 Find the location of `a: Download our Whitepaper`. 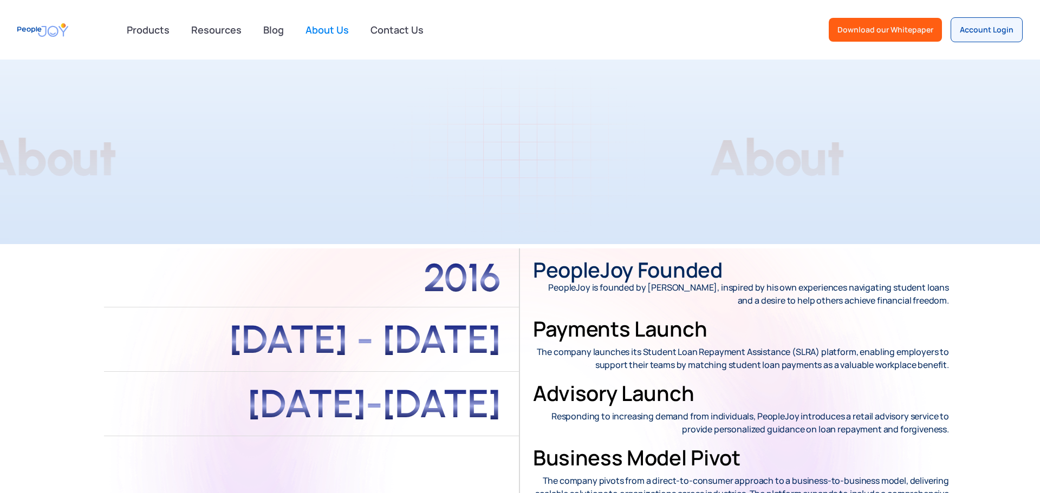

a: Download our Whitepaper is located at coordinates (885, 30).